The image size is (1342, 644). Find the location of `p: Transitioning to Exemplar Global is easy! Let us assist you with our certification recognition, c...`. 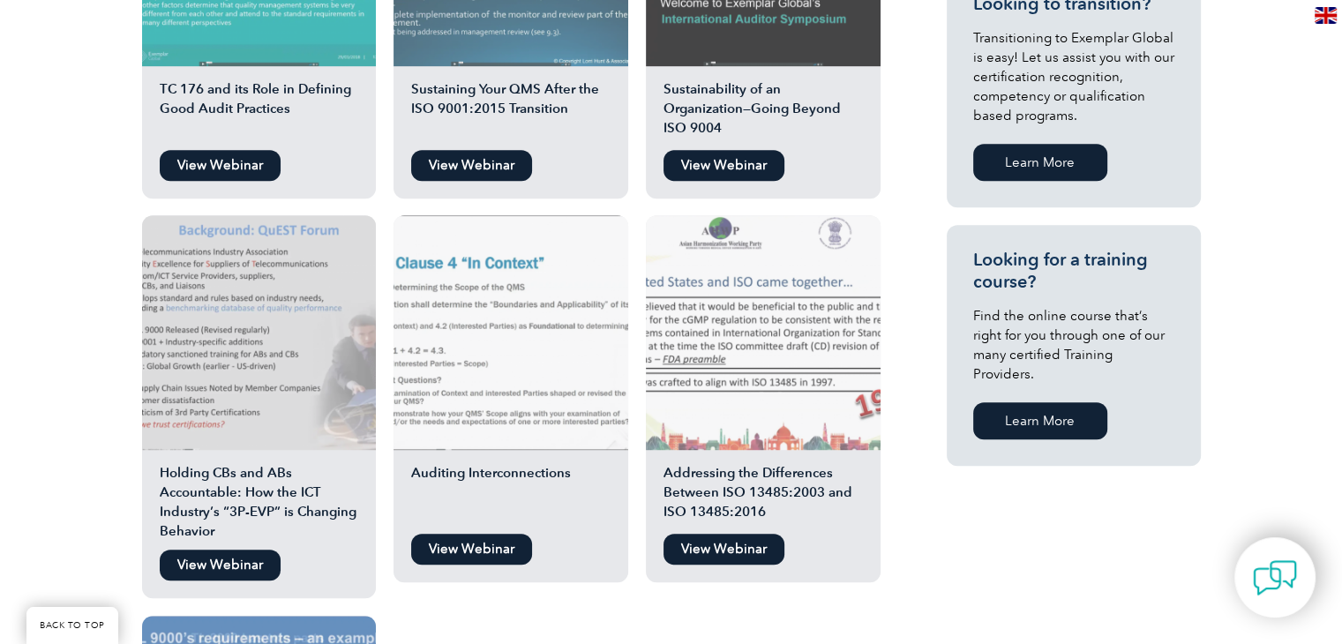

p: Transitioning to Exemplar Global is easy! Let us assist you with our certification recognition, c... is located at coordinates (1074, 77).